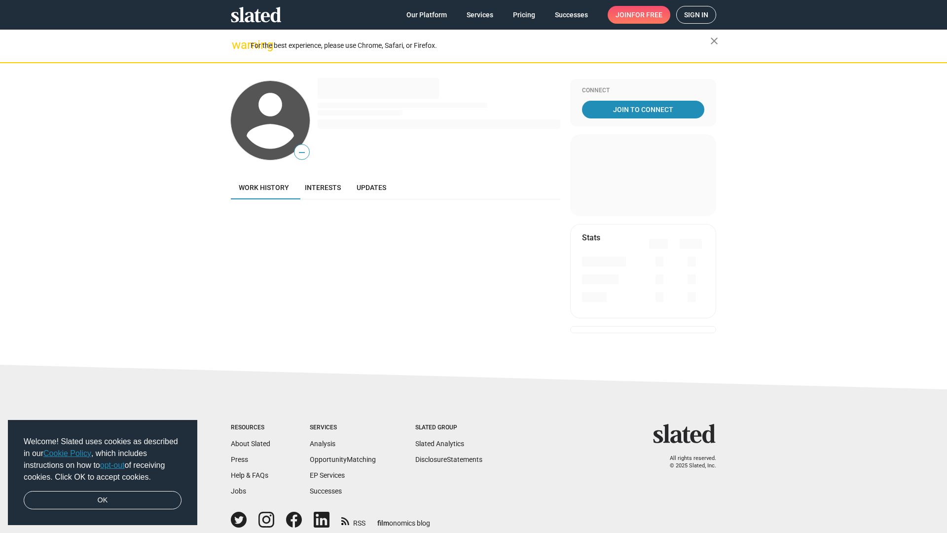 The image size is (947, 533). What do you see at coordinates (524, 15) in the screenshot?
I see `a: Pricing` at bounding box center [524, 15].